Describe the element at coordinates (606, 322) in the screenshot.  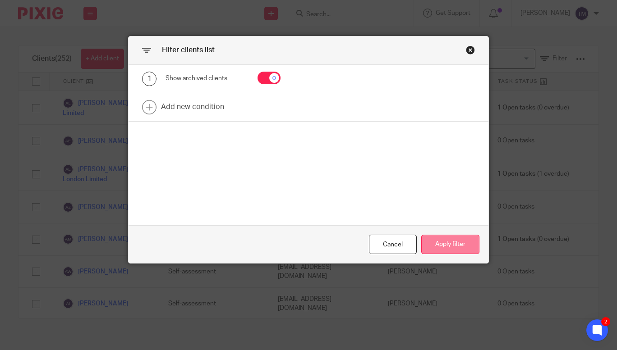
I see `div: 2` at that location.